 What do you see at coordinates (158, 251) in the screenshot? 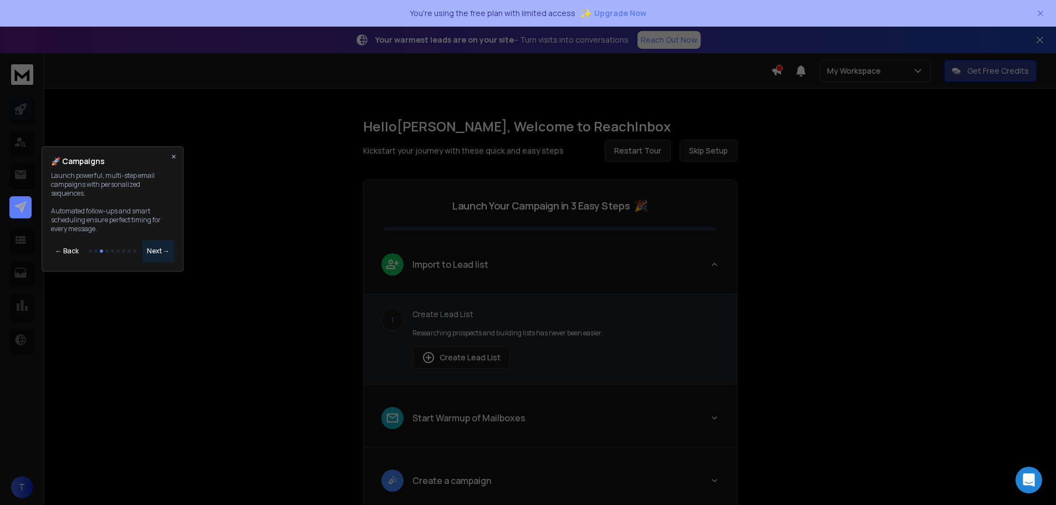
I see `button: Next →` at bounding box center [158, 251].